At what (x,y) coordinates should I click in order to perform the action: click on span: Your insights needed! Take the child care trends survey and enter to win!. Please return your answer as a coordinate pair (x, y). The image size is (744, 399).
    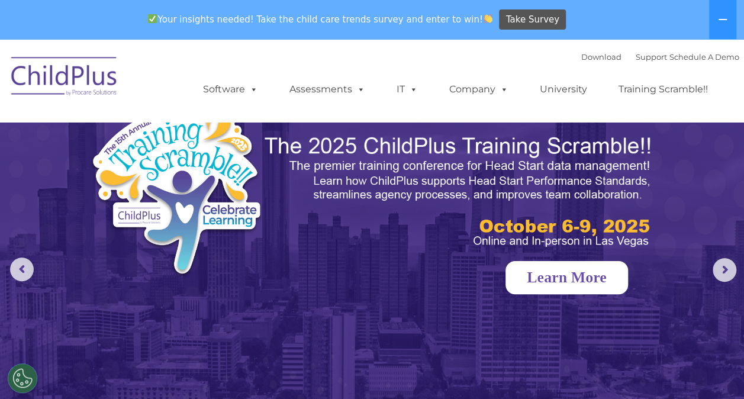
    Looking at the image, I should click on (320, 19).